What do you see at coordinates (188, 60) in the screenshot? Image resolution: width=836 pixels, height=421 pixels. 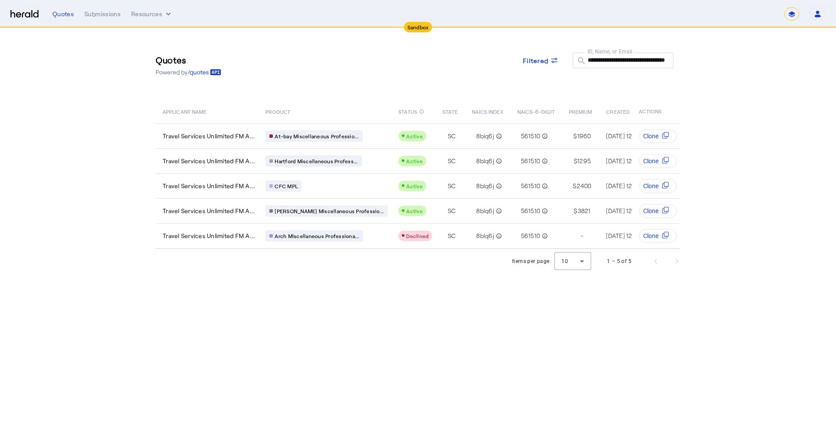 I see `h3: Quotes` at bounding box center [188, 60].